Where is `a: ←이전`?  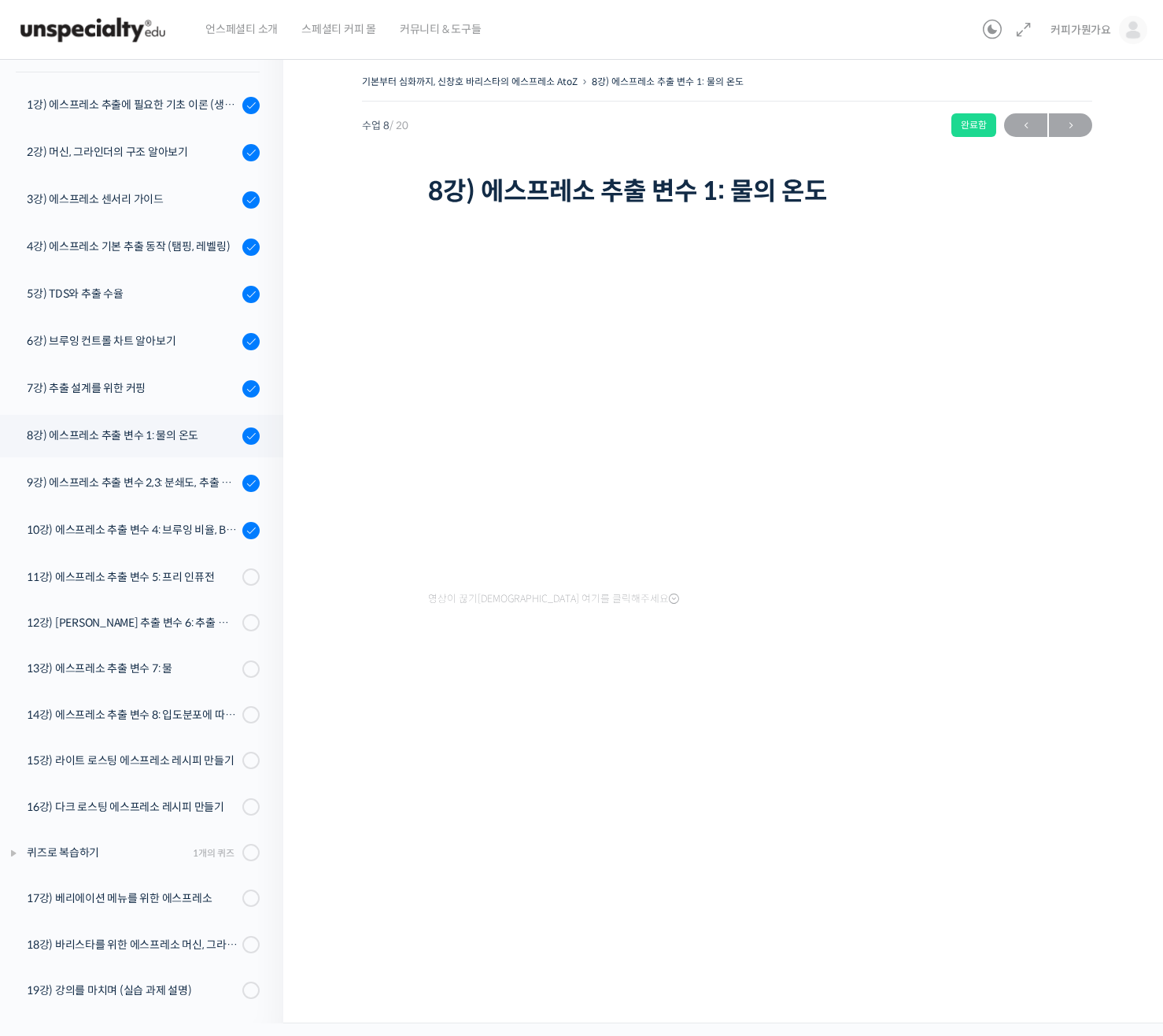
a: ←이전 is located at coordinates (1026, 125).